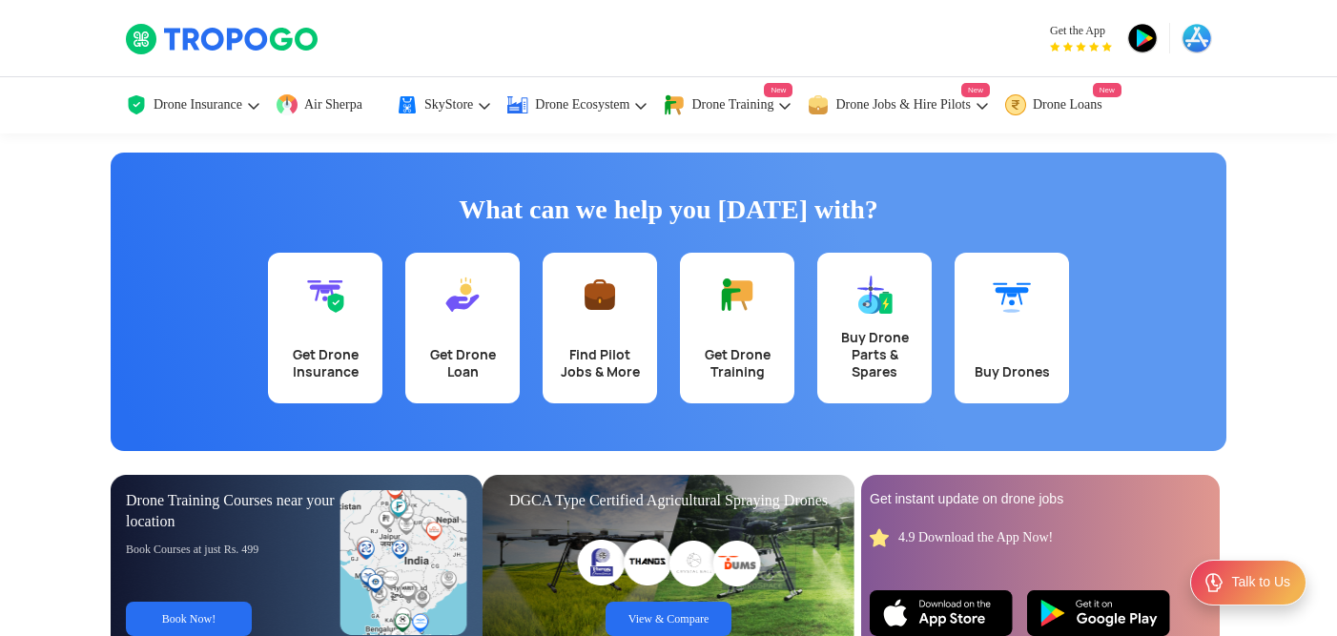 Image resolution: width=1337 pixels, height=636 pixels. I want to click on img: Buy Drone Parts & Spares, so click(875, 295).